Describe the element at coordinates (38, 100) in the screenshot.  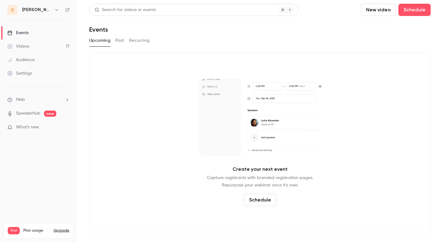
I see `li: help-dropdown-opener` at that location.